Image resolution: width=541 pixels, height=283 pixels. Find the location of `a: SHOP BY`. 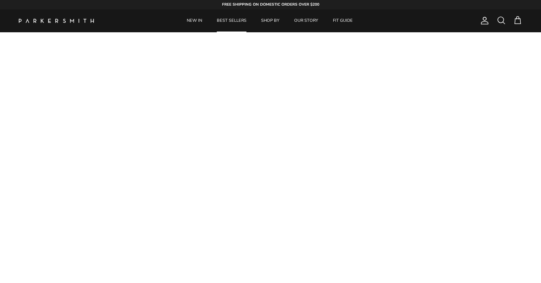

a: SHOP BY is located at coordinates (270, 21).